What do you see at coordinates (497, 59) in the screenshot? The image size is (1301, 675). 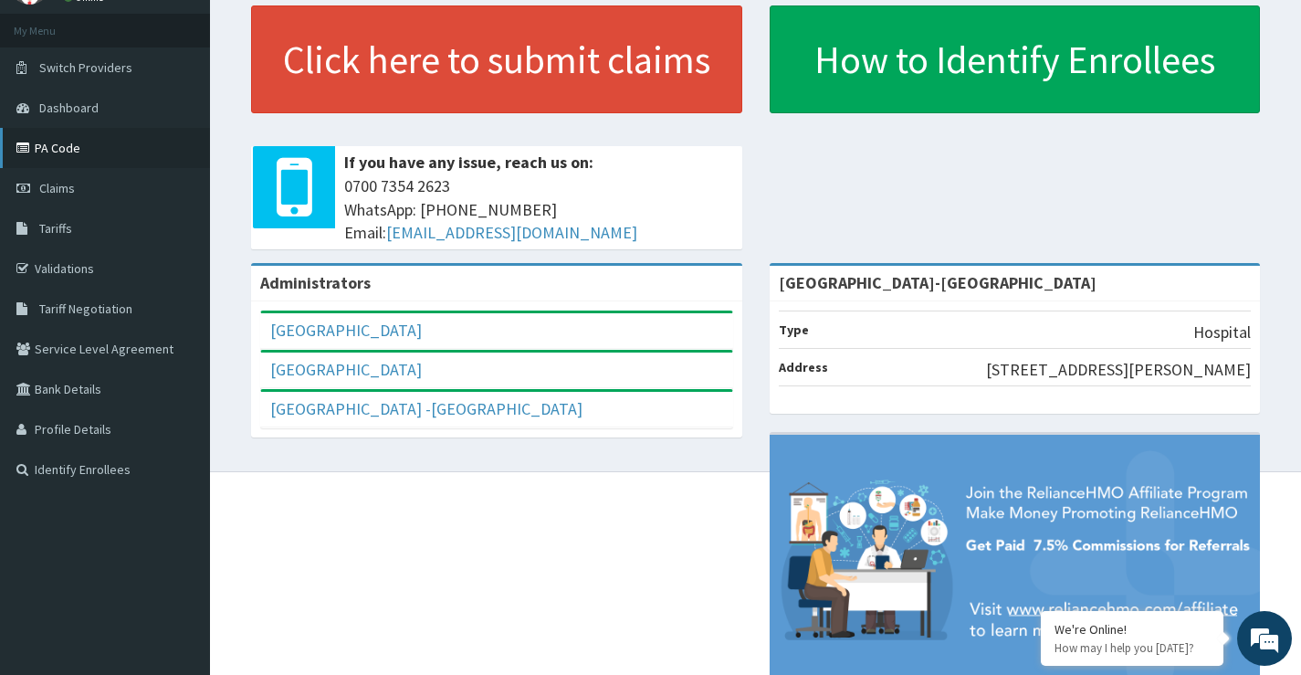 I see `a: Click here to submit claims` at bounding box center [497, 59].